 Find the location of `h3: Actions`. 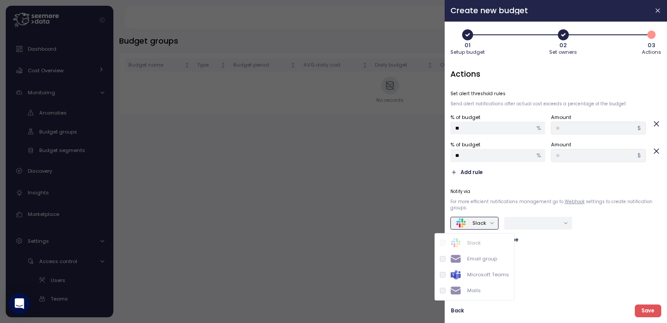

h3: Actions is located at coordinates (556, 74).